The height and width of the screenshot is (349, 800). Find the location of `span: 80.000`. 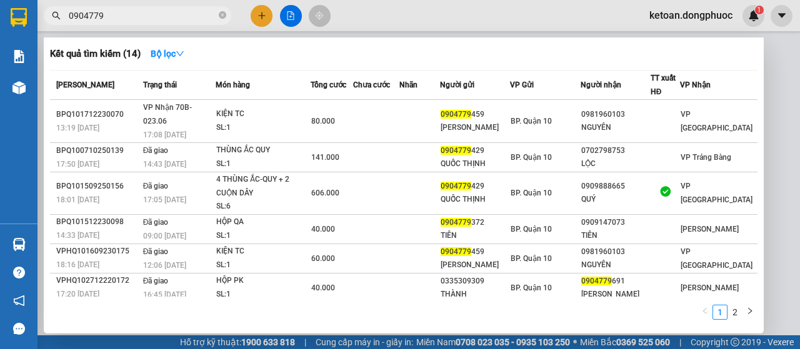

span: 80.000 is located at coordinates (323, 121).